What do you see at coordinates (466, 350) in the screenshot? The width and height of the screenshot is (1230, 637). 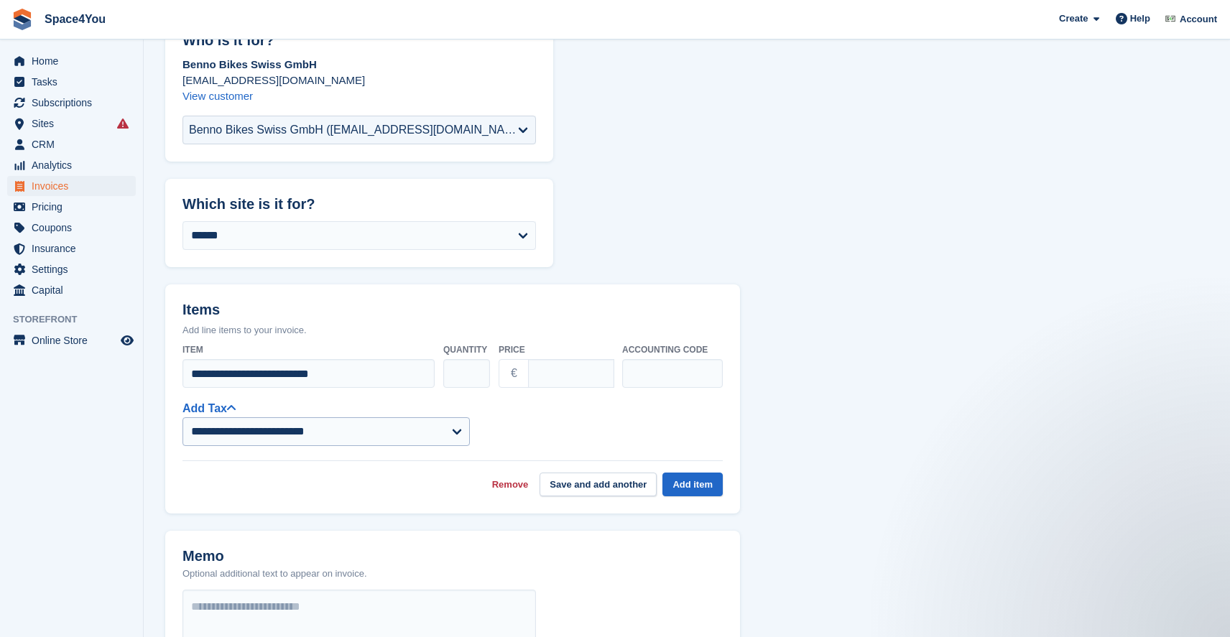 I see `label: Quantity` at bounding box center [466, 350].